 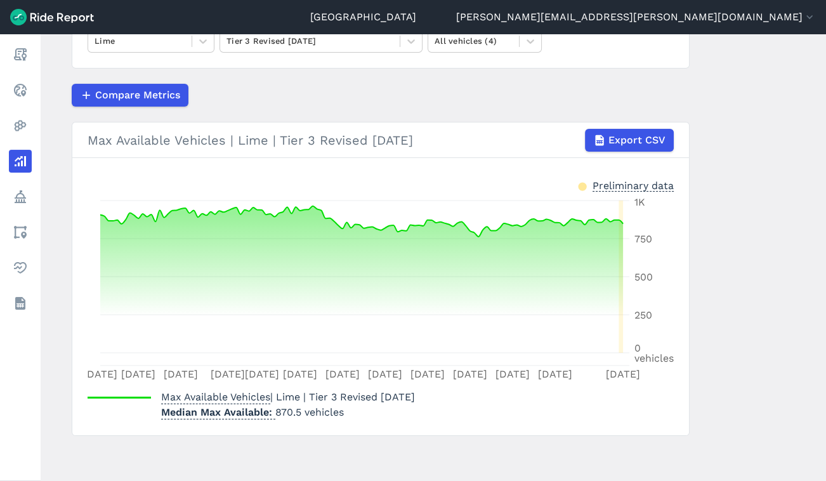 What do you see at coordinates (20, 197) in the screenshot?
I see `a: Policy` at bounding box center [20, 197].